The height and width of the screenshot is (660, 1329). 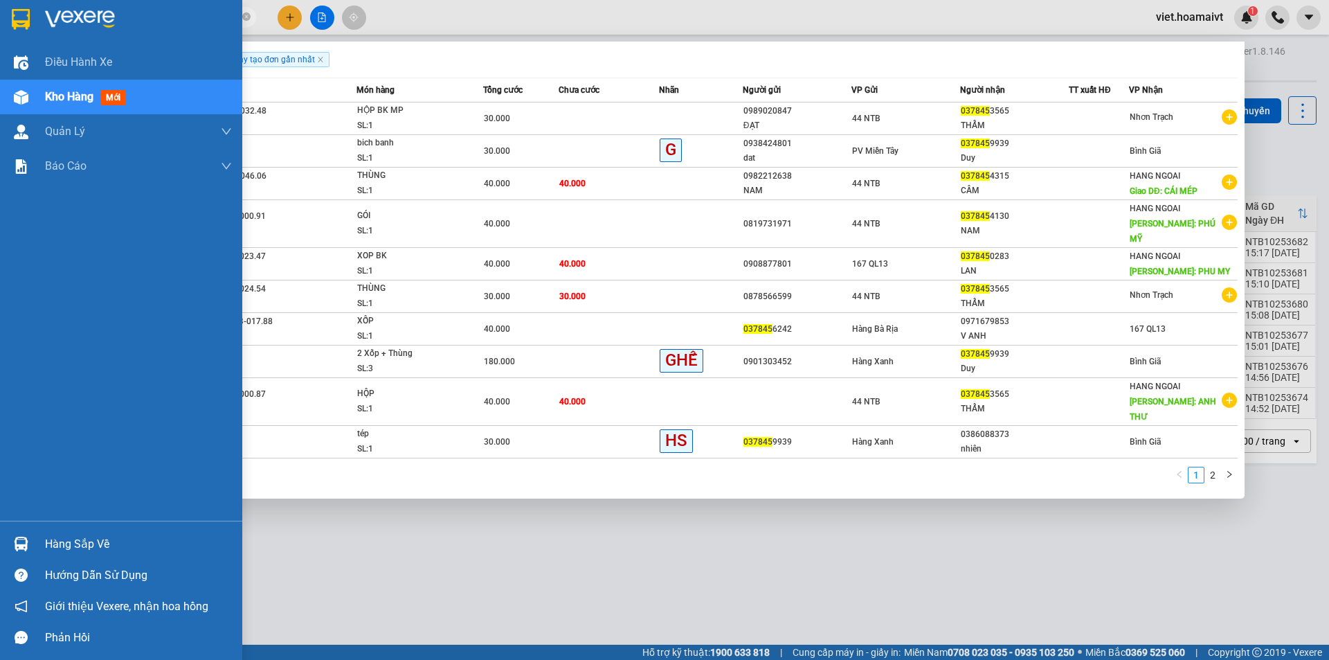 What do you see at coordinates (1014, 336) in the screenshot?
I see `div: V ANH` at bounding box center [1014, 336].